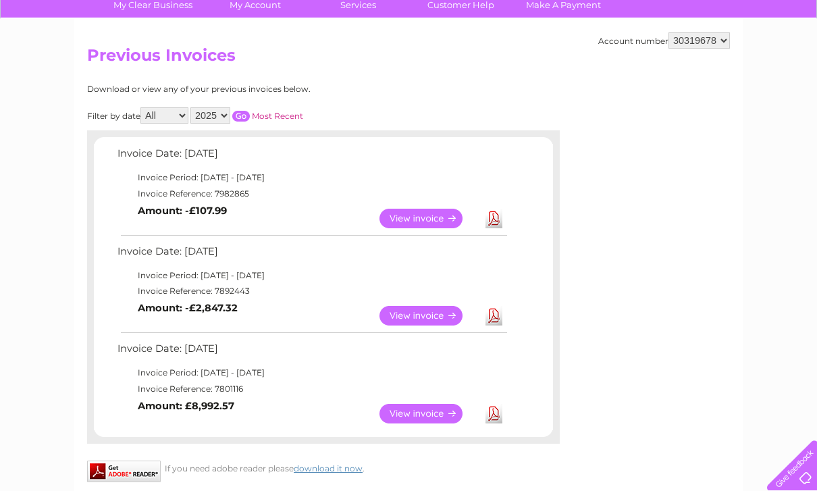  I want to click on a: Log out, so click(788, 62).